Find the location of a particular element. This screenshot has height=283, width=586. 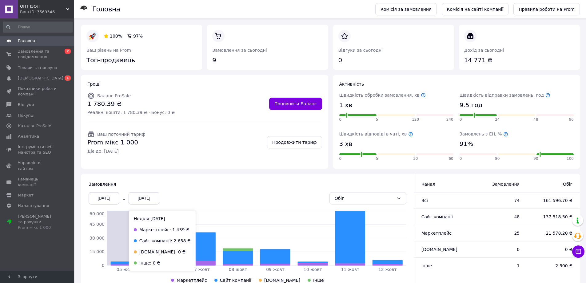

tspan: 05 жовт is located at coordinates (126, 269).